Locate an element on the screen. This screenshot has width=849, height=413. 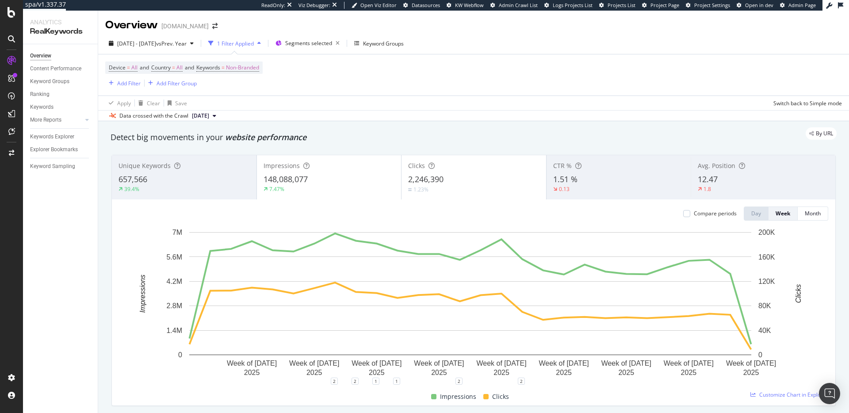
text: 120K is located at coordinates (766, 281).